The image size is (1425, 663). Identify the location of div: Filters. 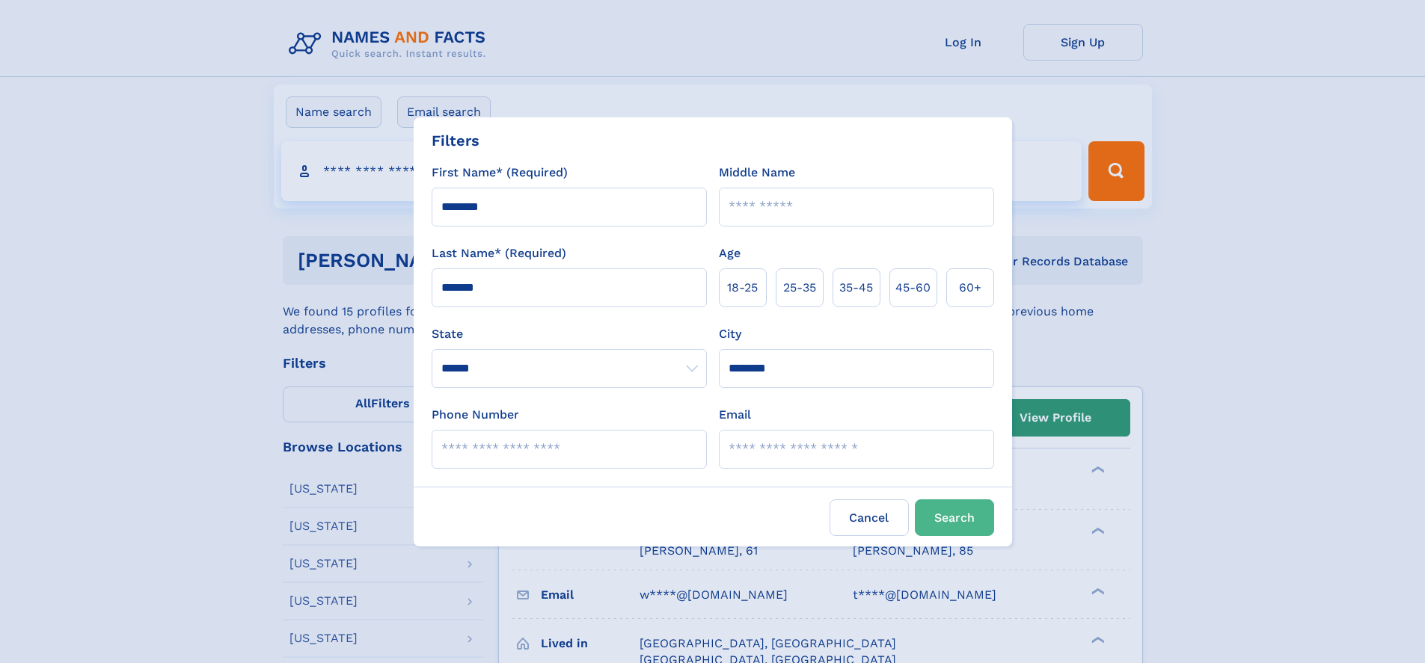
(455, 141).